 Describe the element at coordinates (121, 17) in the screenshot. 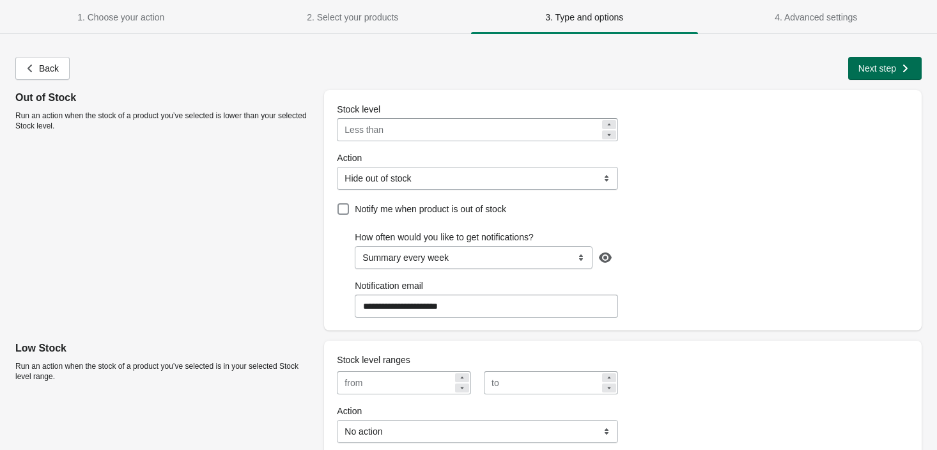

I see `span: 1. Choose your action` at that location.